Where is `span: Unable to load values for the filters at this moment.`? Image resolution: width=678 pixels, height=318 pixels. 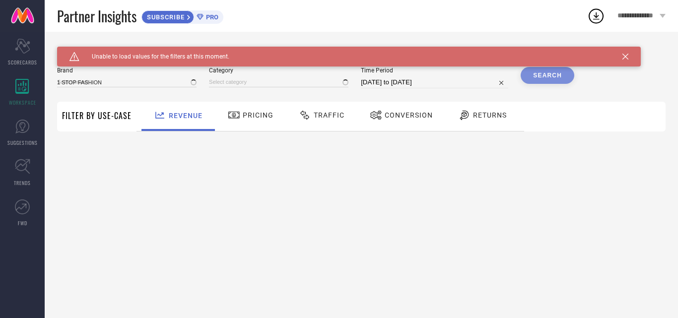
span: Unable to load values for the filters at this moment. is located at coordinates (154, 57).